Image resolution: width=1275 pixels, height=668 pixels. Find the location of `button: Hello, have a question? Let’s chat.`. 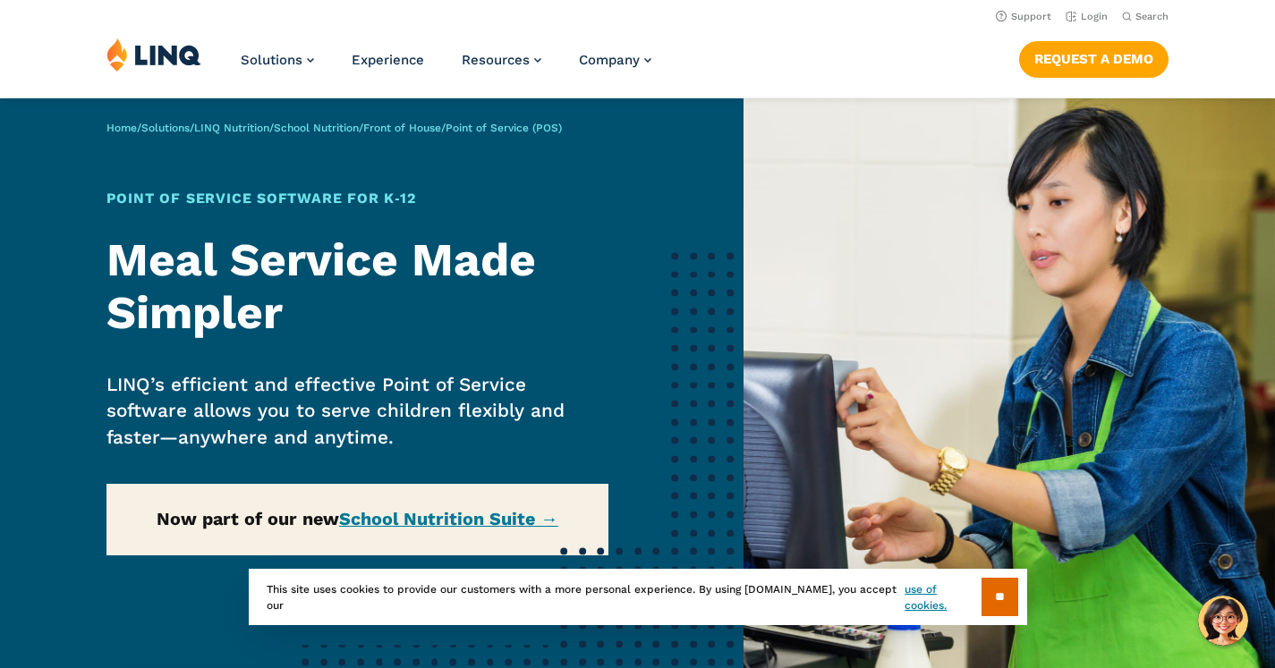

button: Hello, have a question? Let’s chat. is located at coordinates (1223, 621).